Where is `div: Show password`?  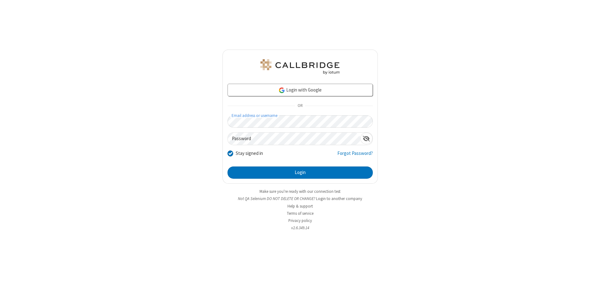 div: Show password is located at coordinates (366, 138).